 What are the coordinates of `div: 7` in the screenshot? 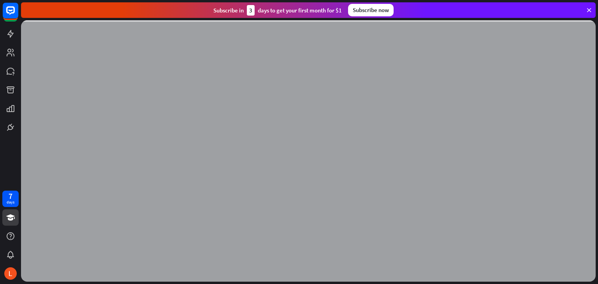 It's located at (11, 196).